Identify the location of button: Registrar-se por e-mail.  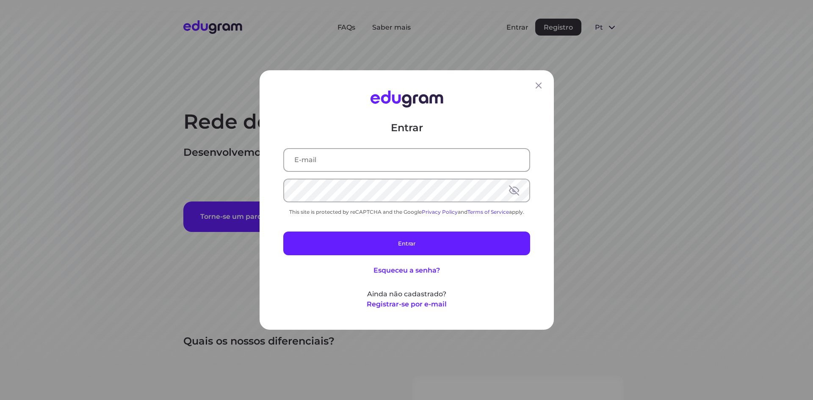
(406, 304).